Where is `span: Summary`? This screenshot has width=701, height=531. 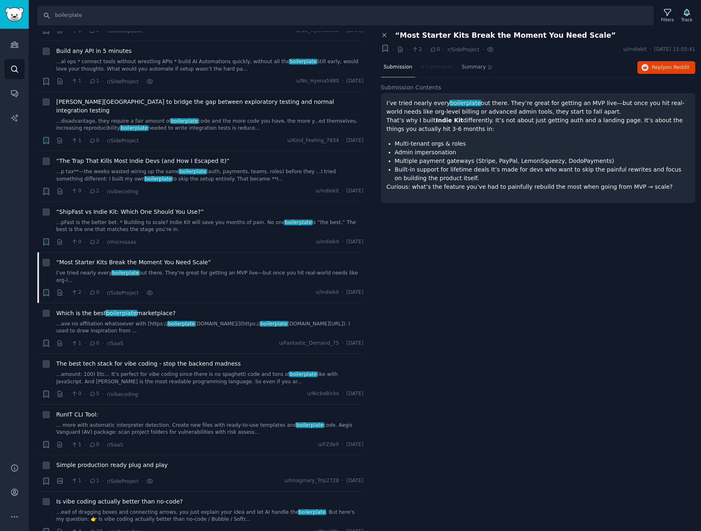
span: Summary is located at coordinates (474, 67).